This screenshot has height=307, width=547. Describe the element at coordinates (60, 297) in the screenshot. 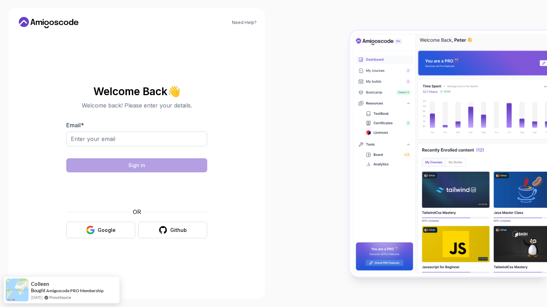

I see `a: ProveSource` at that location.